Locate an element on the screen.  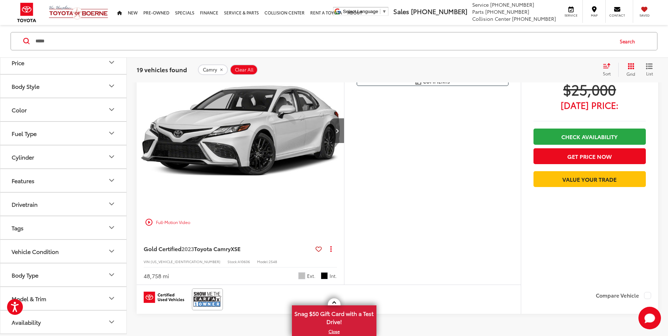
img: Toyota Certified Used Vehicles is located at coordinates (164, 297).